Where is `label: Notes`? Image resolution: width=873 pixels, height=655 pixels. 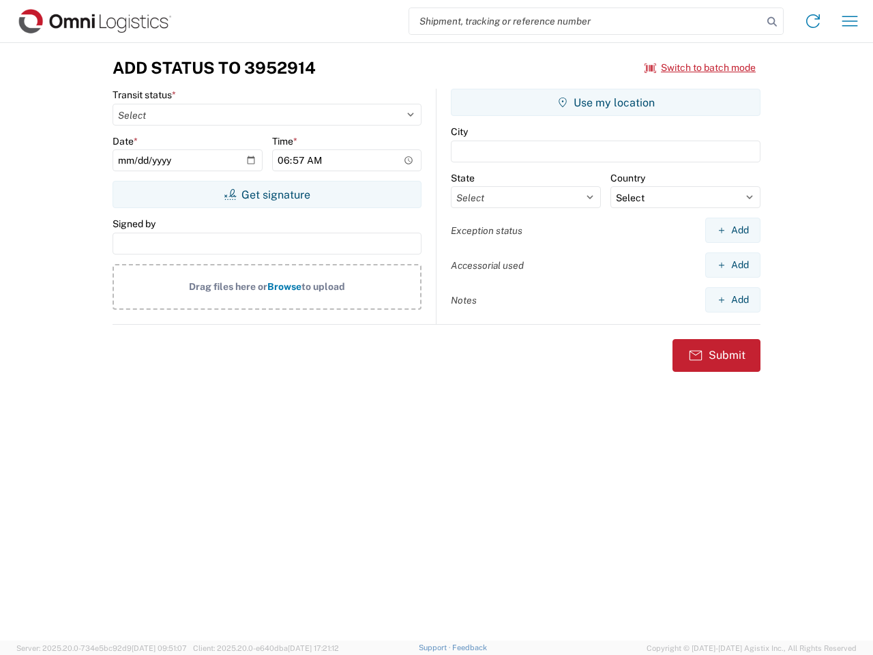
label: Notes is located at coordinates (464, 300).